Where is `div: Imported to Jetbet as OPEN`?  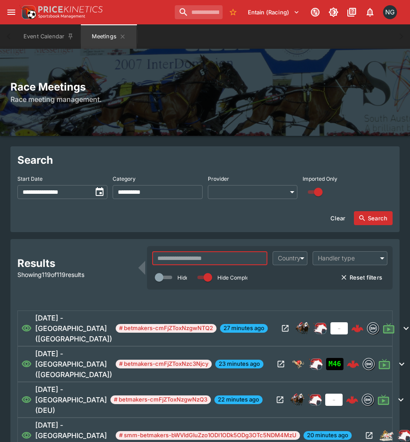
div: Imported to Jetbet as OPEN is located at coordinates (335, 364).